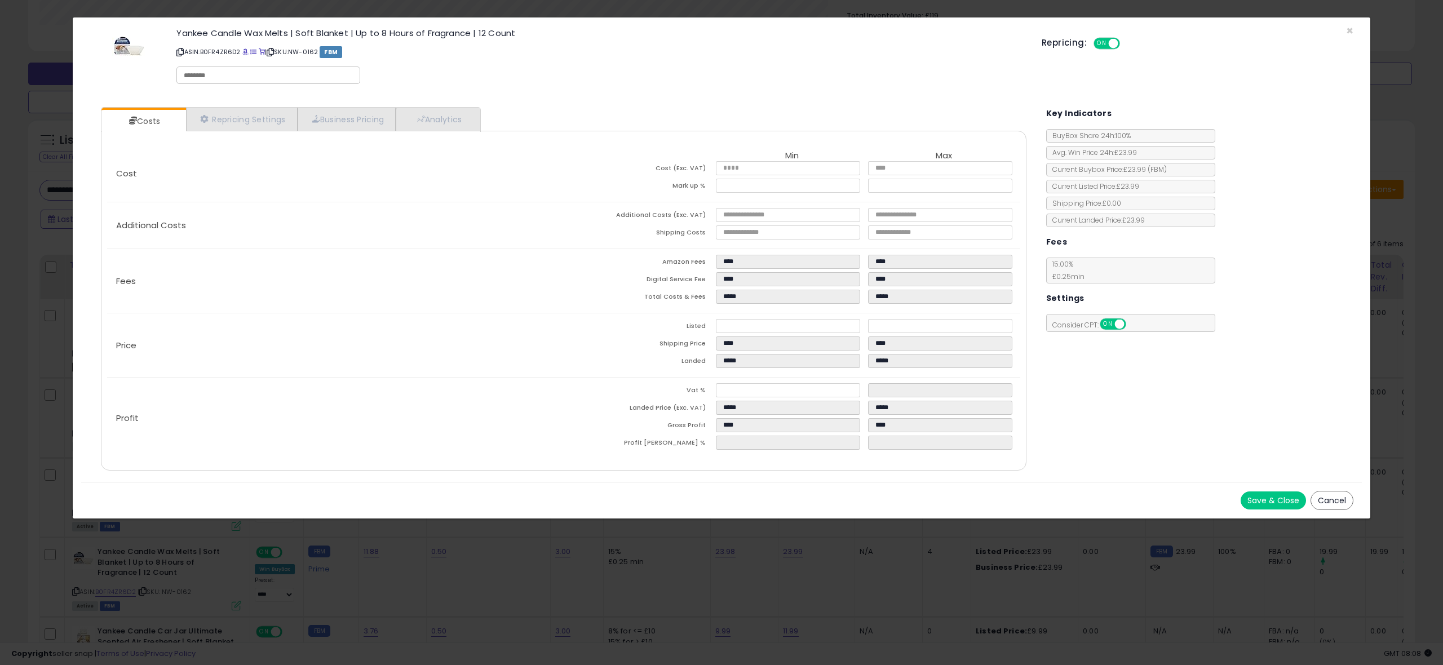  What do you see at coordinates (143, 121) in the screenshot?
I see `a: Costs` at bounding box center [143, 121].